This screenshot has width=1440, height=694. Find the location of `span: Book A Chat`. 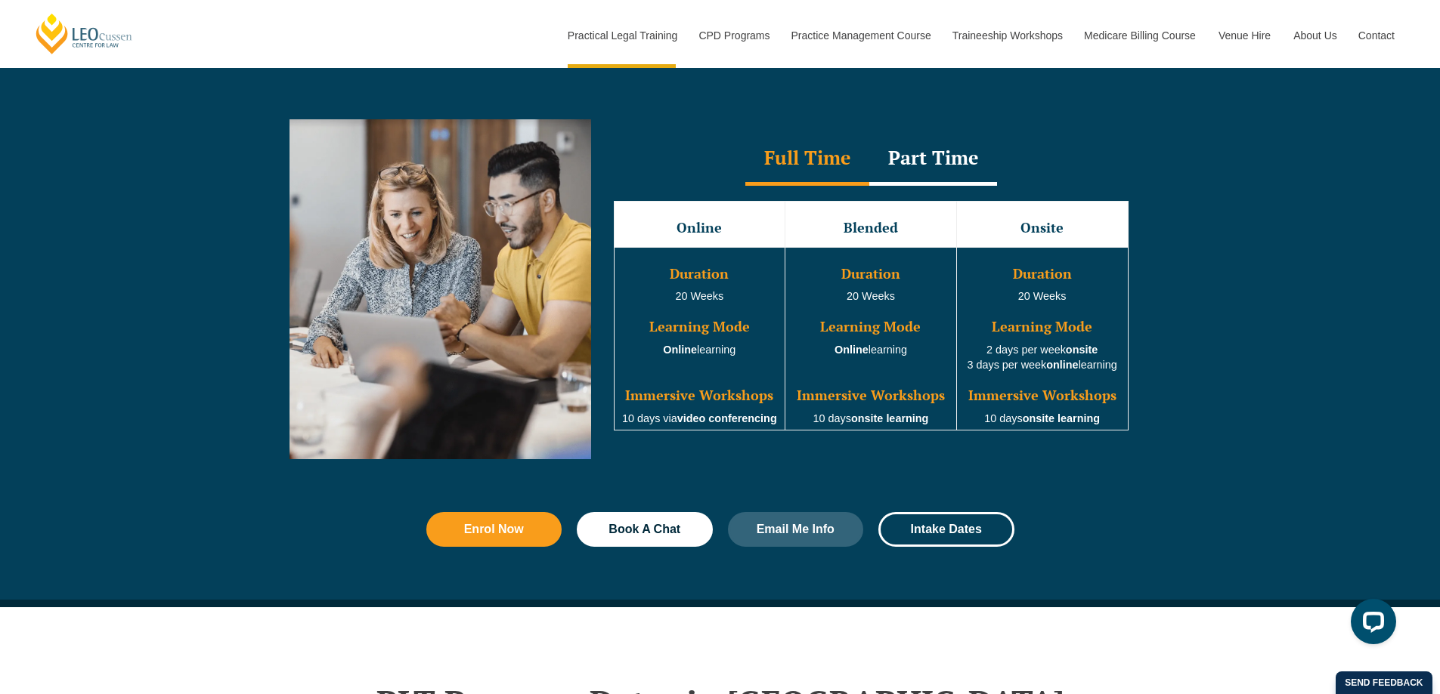

span: Book A Chat is located at coordinates (644, 530).